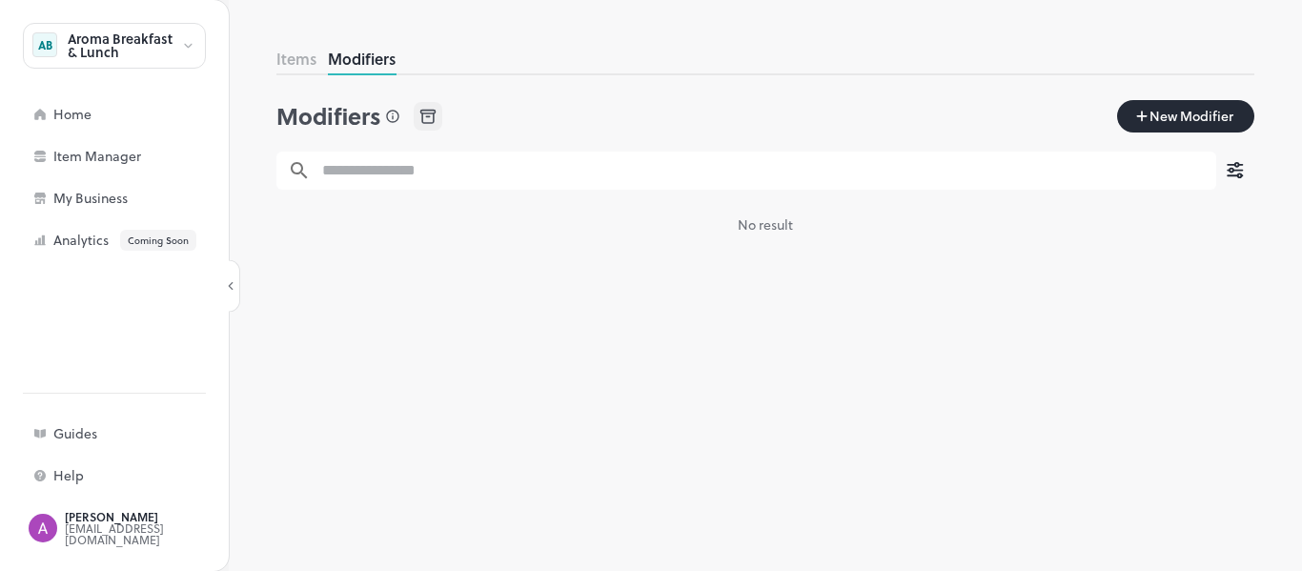 This screenshot has width=1302, height=571. I want to click on div: My Business, so click(149, 198).